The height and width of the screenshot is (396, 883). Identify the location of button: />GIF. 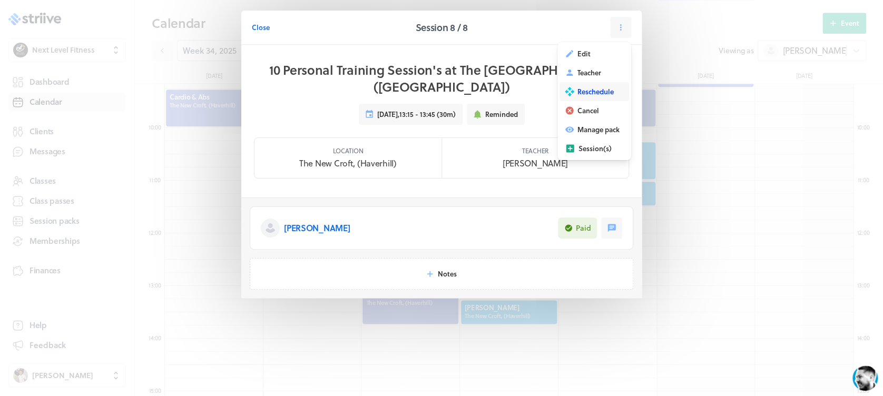
(171, 330).